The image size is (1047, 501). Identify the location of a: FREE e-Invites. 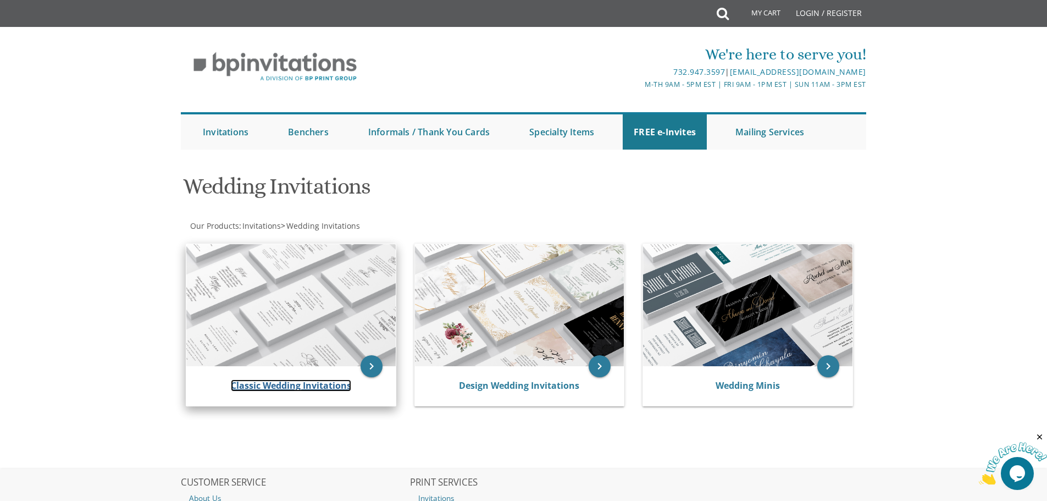
(665, 132).